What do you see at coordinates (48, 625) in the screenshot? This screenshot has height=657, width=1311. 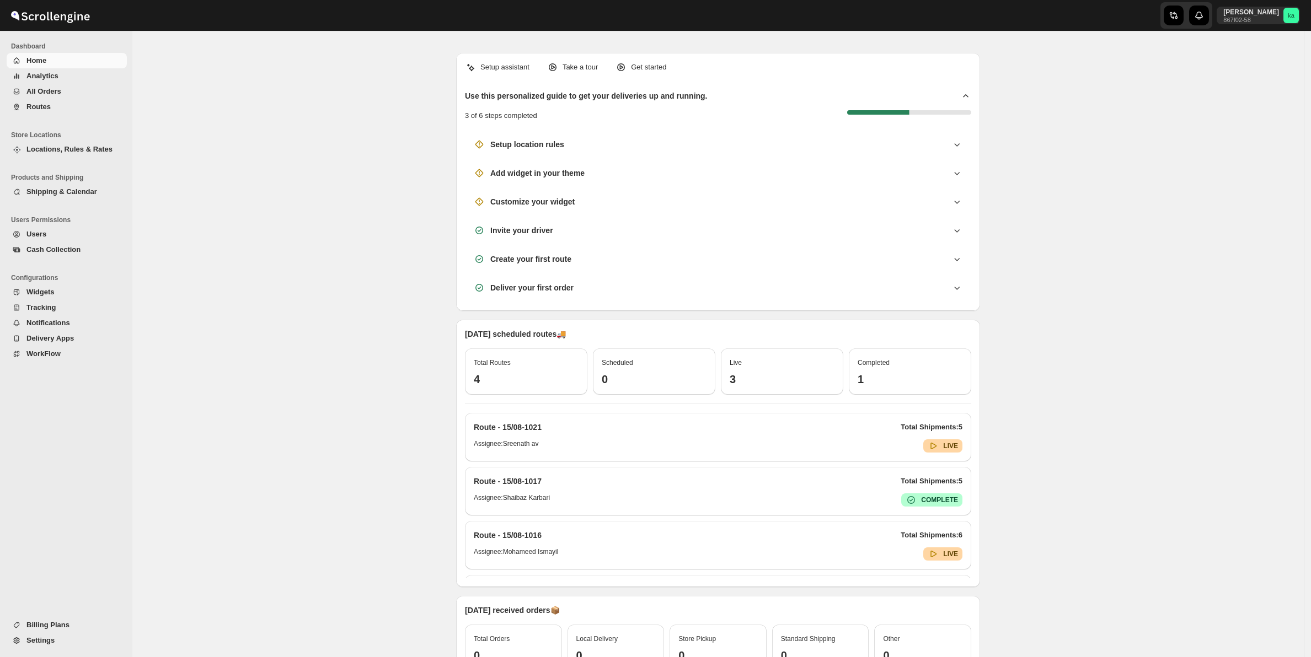 I see `span: Billing Plans` at bounding box center [48, 625].